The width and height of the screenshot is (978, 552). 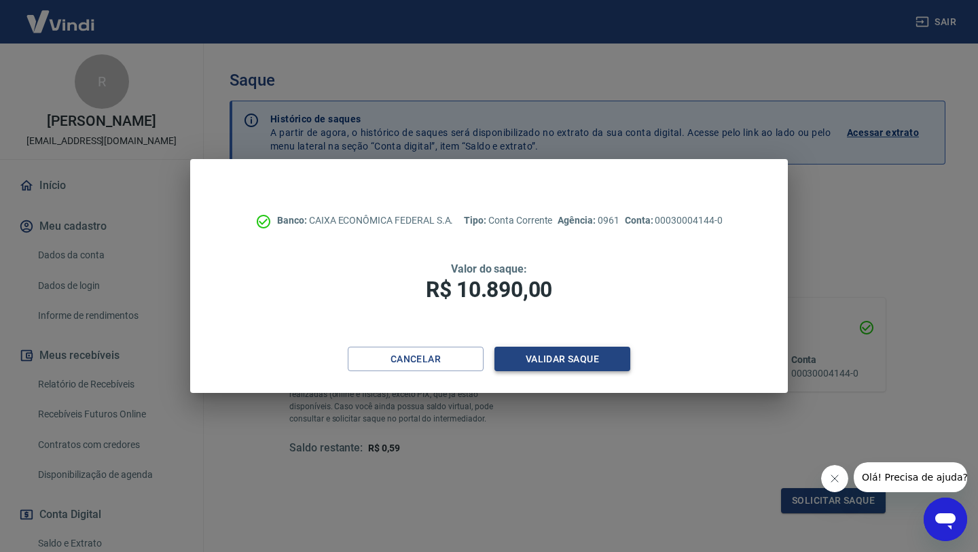 What do you see at coordinates (61, 15) in the screenshot?
I see `span: Olá! Precisa de ajuda?` at bounding box center [61, 15].